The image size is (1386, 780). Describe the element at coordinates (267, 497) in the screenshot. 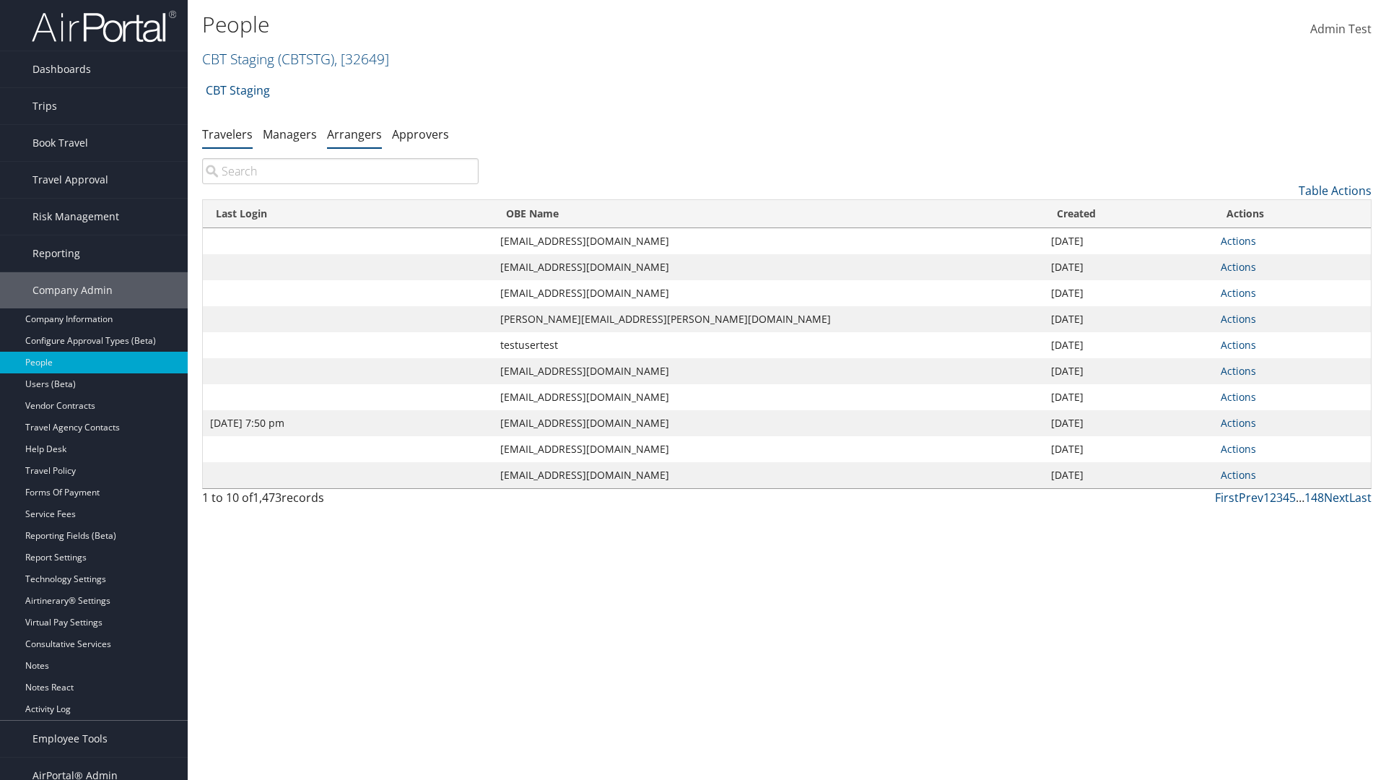

I see `span: 1,473` at that location.